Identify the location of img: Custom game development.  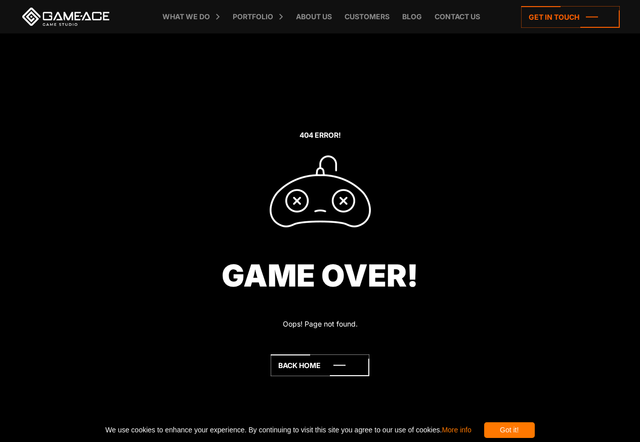
(320, 191).